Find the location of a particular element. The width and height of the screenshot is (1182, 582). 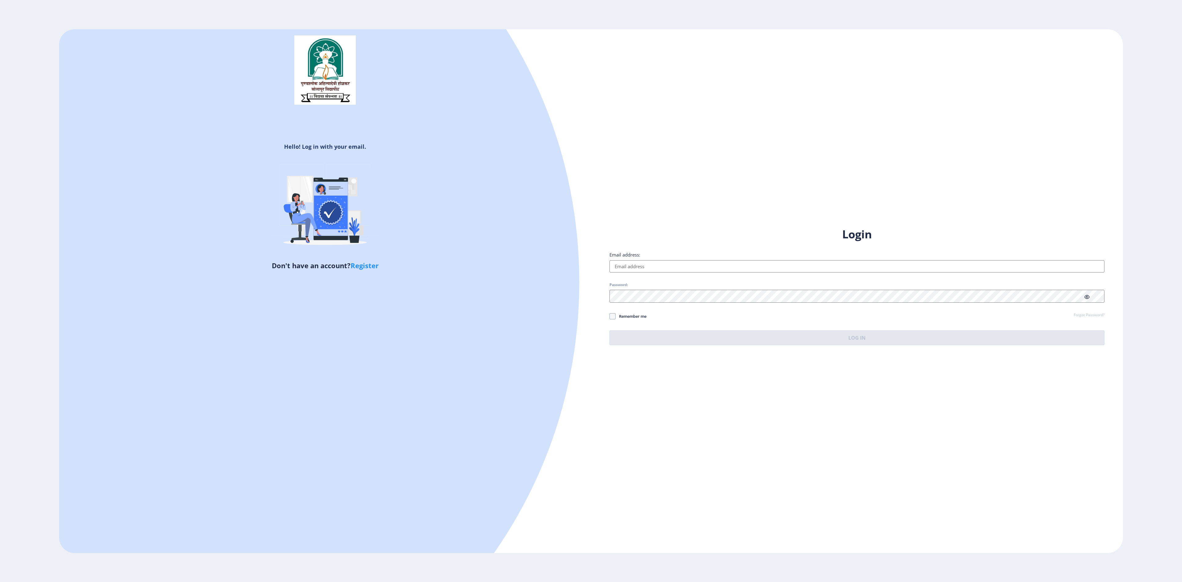

label: Password: is located at coordinates (619, 285).